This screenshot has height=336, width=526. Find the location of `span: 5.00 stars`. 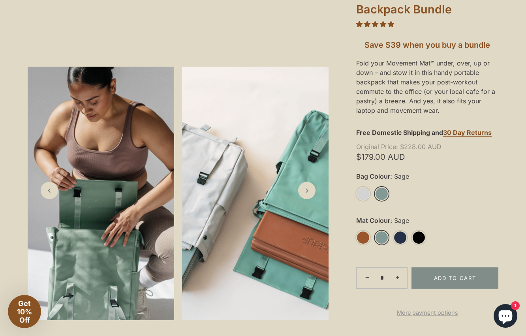

span: 5.00 stars is located at coordinates (375, 24).